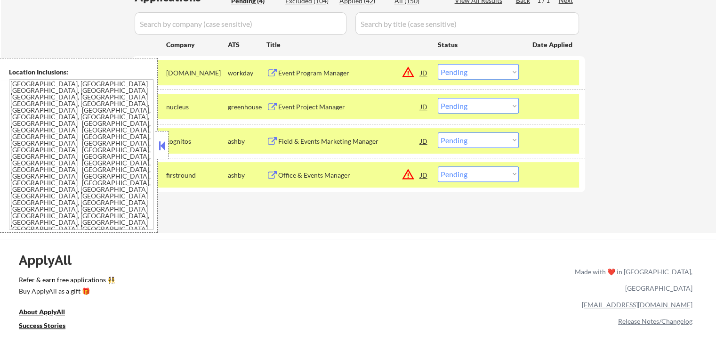 The image size is (716, 344). Describe the element at coordinates (48, 326) in the screenshot. I see `a: Success Stories` at that location.